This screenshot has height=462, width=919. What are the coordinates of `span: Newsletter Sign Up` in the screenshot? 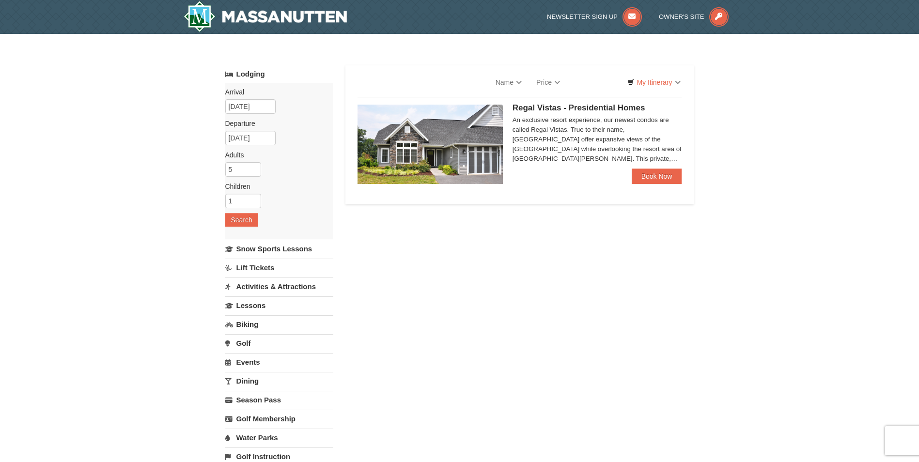 It's located at (582, 16).